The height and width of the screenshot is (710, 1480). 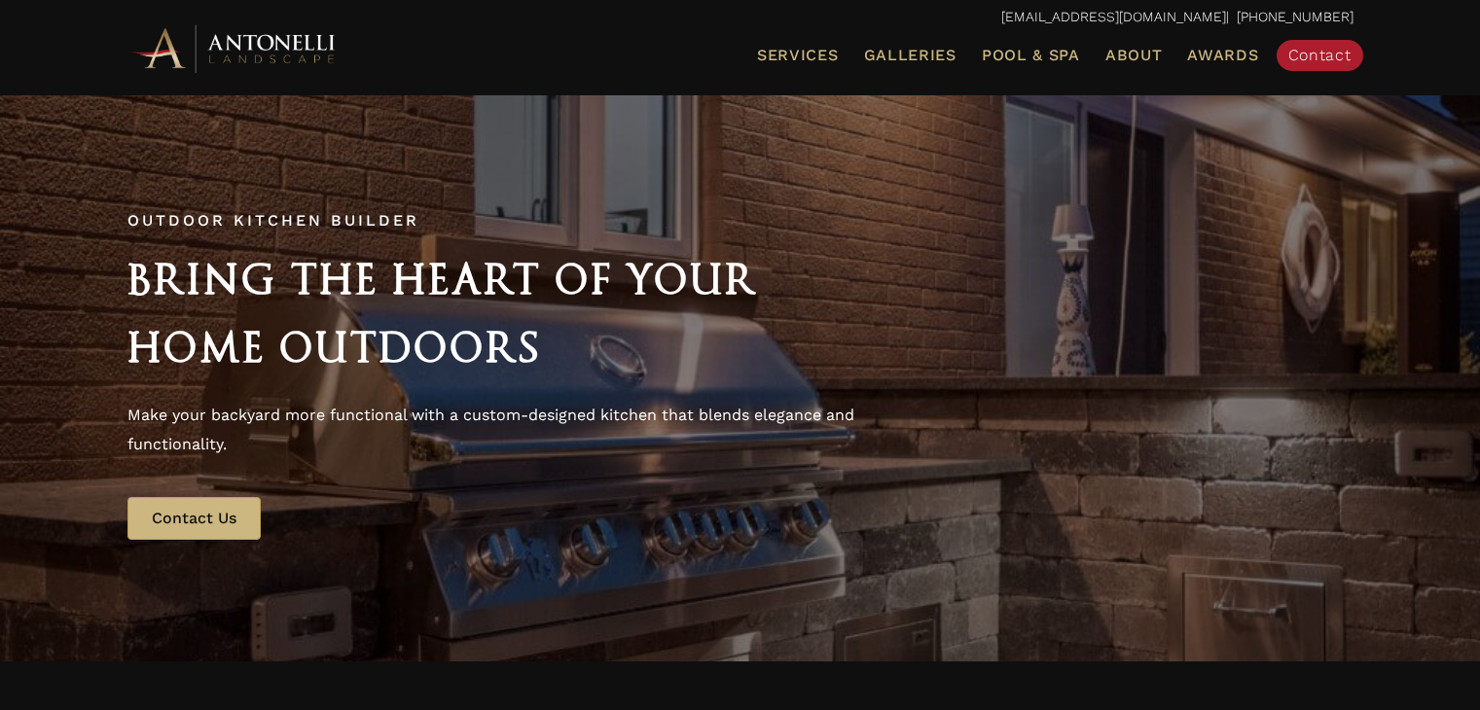 What do you see at coordinates (1134, 55) in the screenshot?
I see `span: About` at bounding box center [1134, 55].